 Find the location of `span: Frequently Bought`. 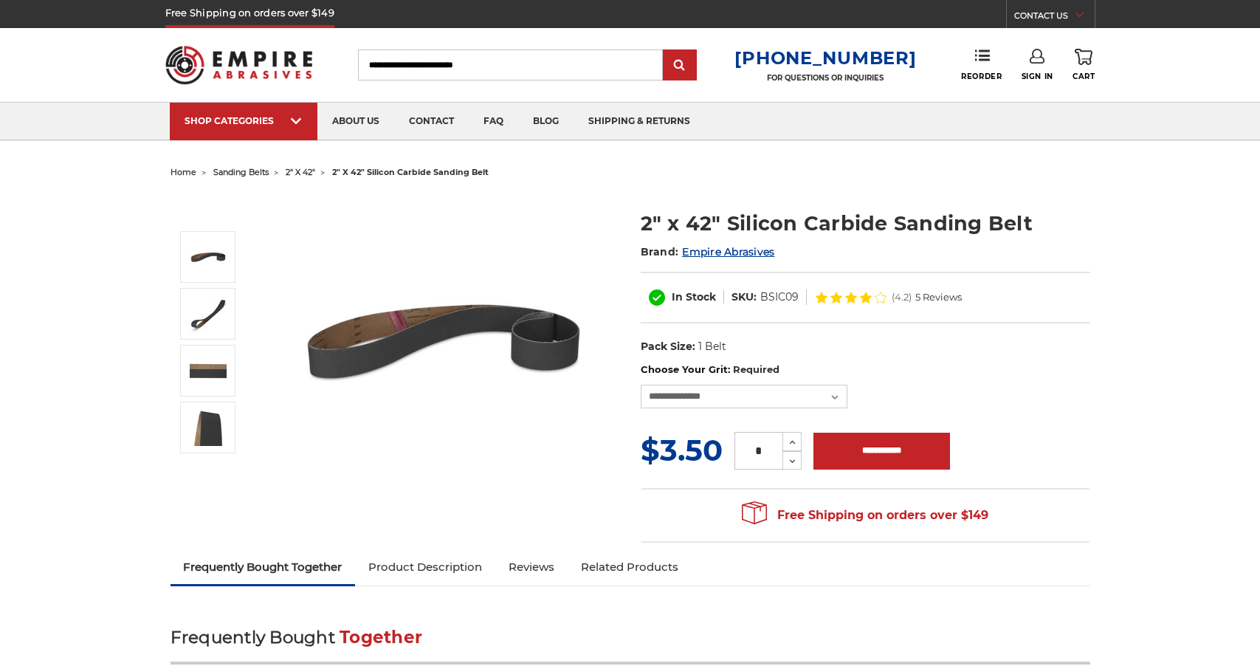

span: Frequently Bought is located at coordinates (252, 637).